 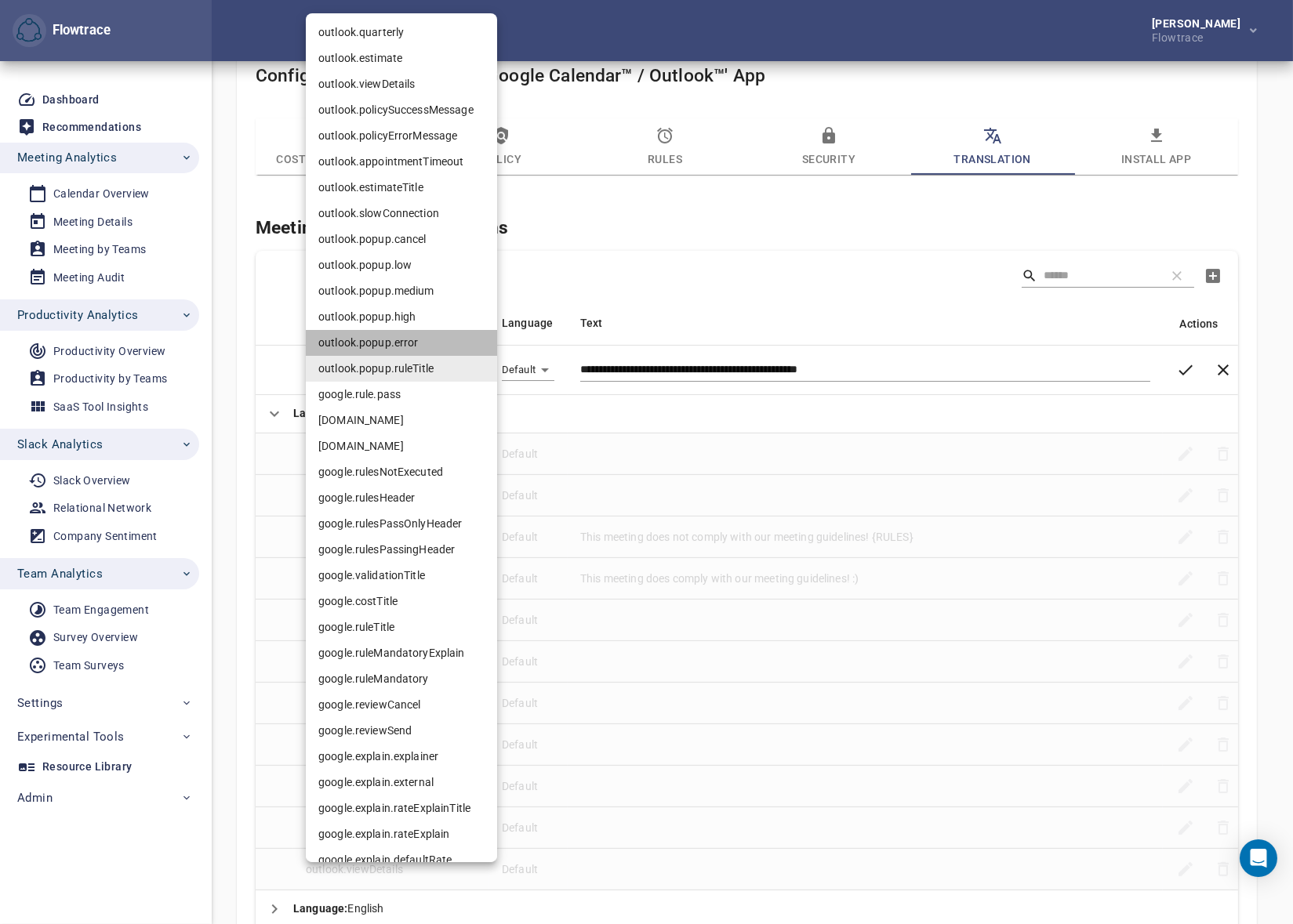 What do you see at coordinates (402, 757) in the screenshot?
I see `li: google.explain.explainer` at bounding box center [402, 757].